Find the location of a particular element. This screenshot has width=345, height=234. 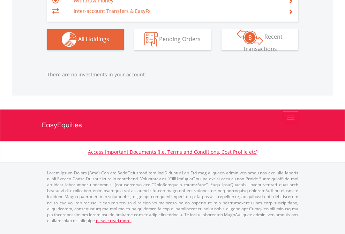

button: Recent Transactions is located at coordinates (260, 40).